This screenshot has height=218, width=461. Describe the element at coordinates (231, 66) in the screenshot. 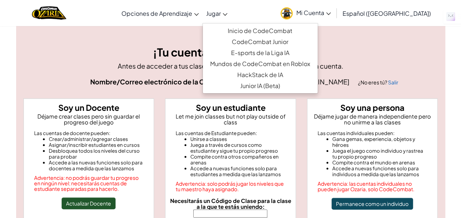

I see `p: Antes de acceder a tus clases, selecciona como quieres usar esta cuenta.` at that location.